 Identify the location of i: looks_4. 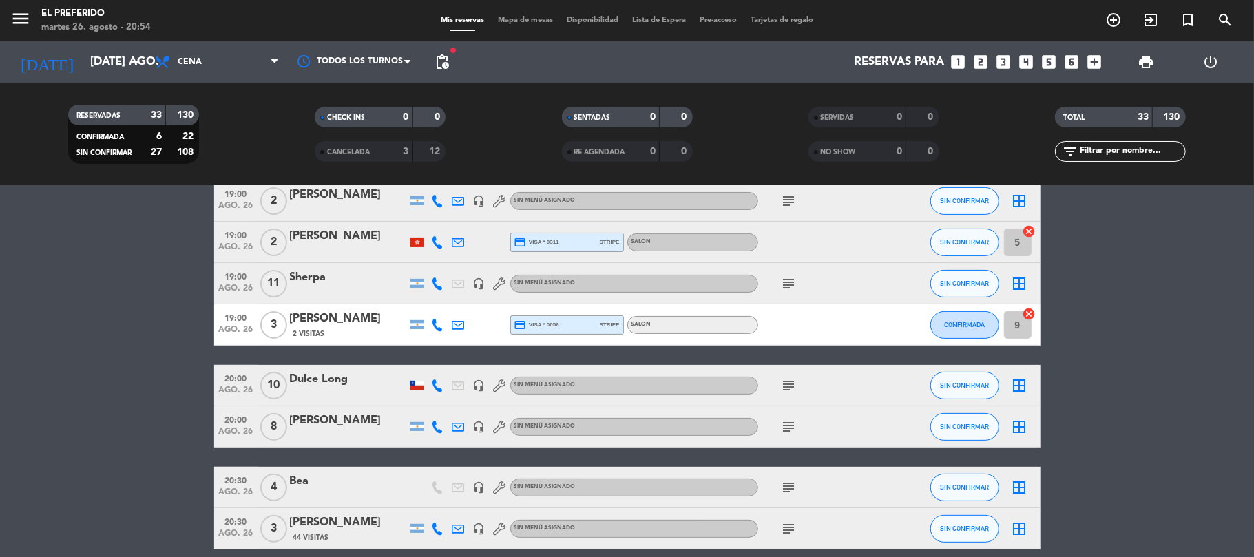
(1027, 62).